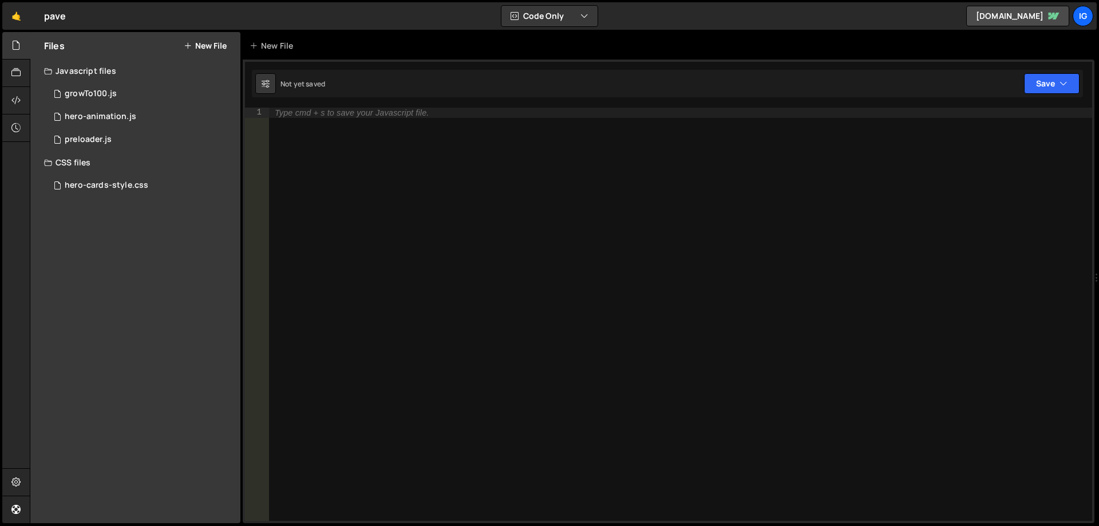  What do you see at coordinates (549, 16) in the screenshot?
I see `button: Code Only` at bounding box center [549, 16].